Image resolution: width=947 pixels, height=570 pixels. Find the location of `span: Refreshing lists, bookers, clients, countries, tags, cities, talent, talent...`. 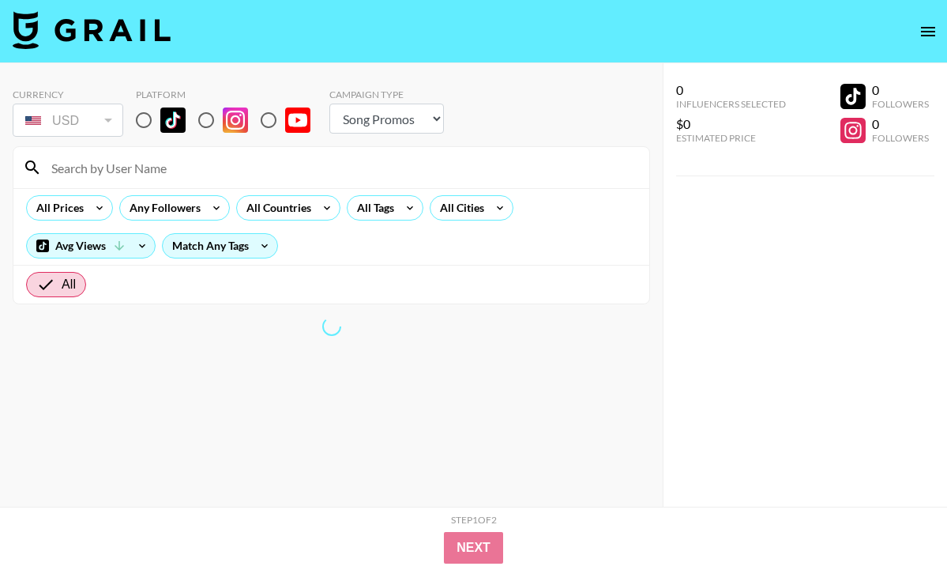

span: Refreshing lists, bookers, clients, countries, tags, cities, talent, talent... is located at coordinates (331, 326).